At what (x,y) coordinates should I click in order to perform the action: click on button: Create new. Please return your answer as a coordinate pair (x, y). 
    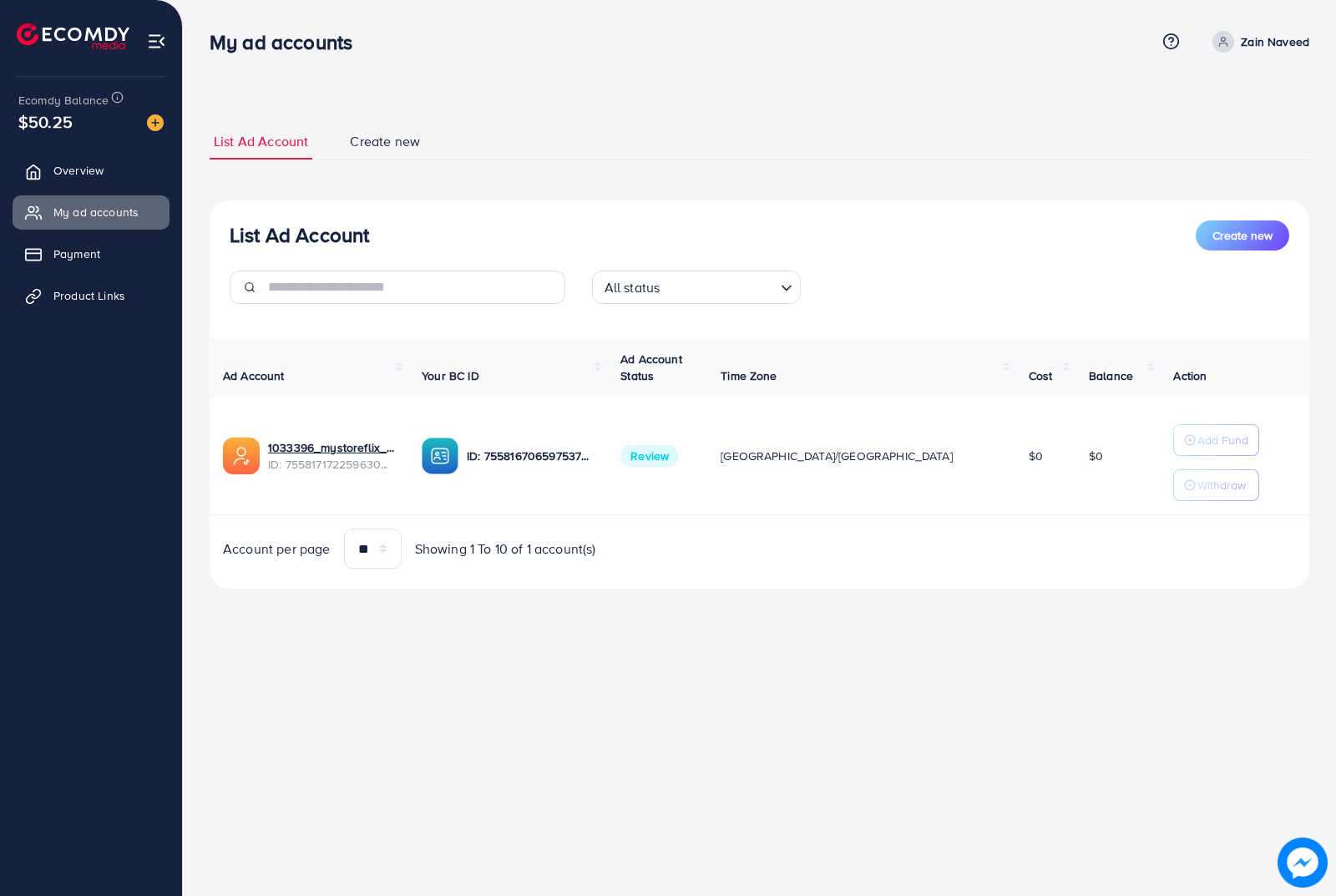
    Looking at the image, I should click on (1243, 235).